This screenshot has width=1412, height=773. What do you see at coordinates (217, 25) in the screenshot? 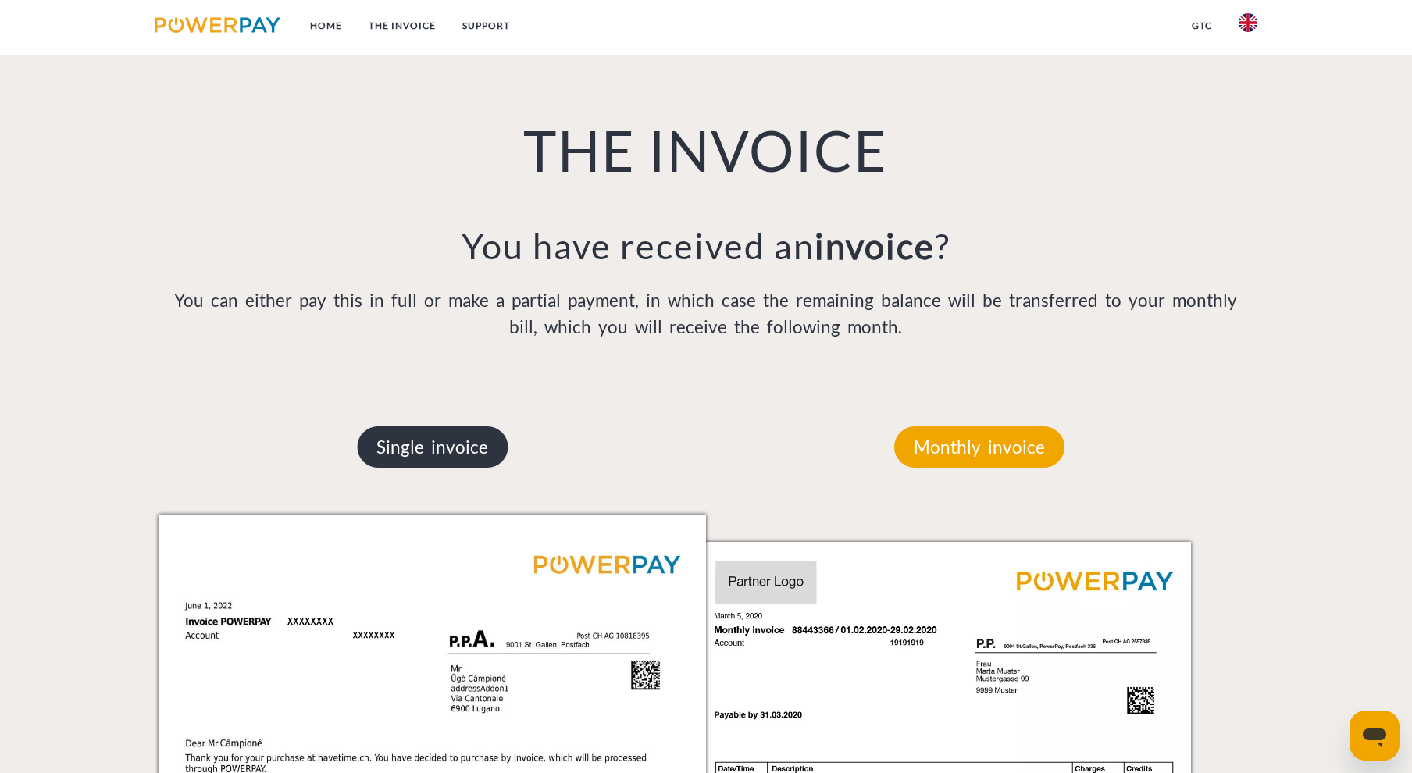
I see `img: logo-powerpay.svg` at bounding box center [217, 25].